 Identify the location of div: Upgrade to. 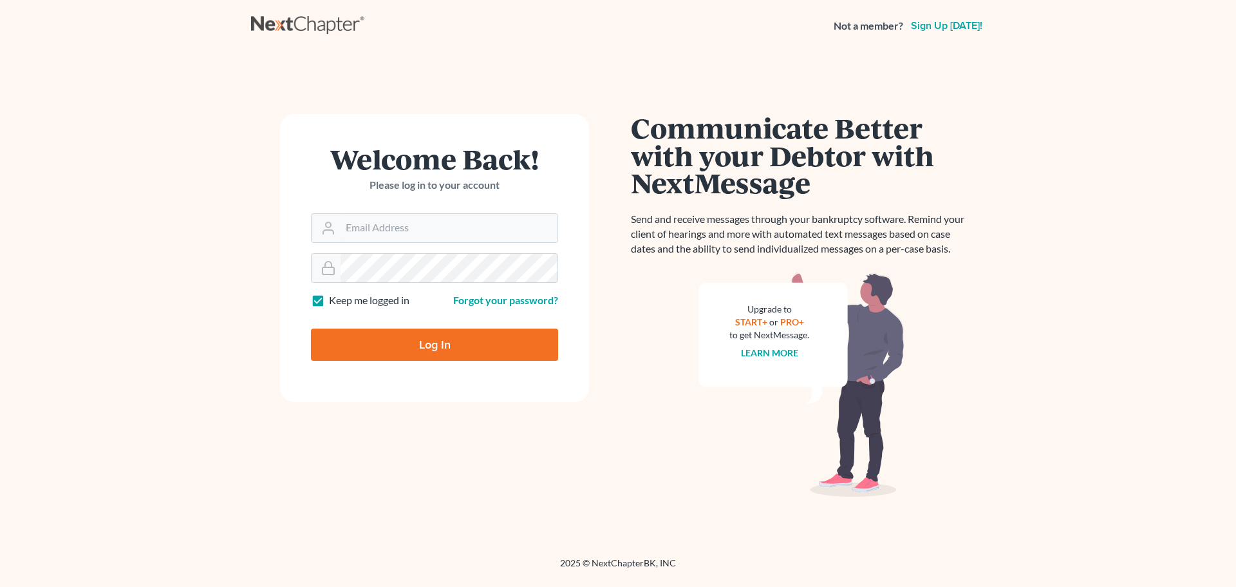
(769, 309).